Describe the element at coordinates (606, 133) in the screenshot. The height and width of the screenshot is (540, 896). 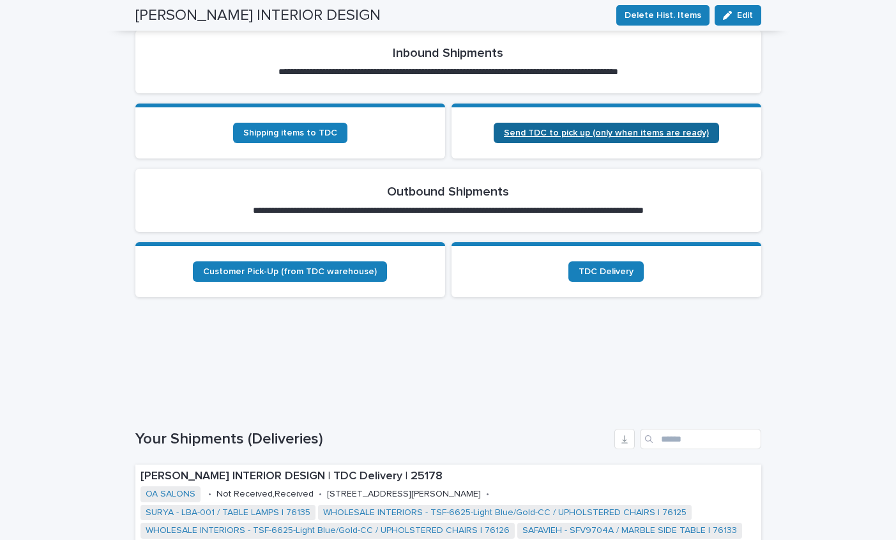
I see `a: Send TDC to pick up (only when items are ready)` at that location.